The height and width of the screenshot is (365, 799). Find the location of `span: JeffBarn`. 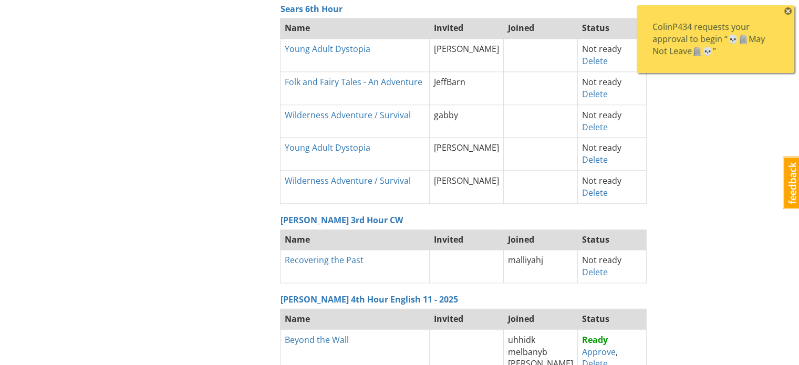

span: JeffBarn is located at coordinates (450, 82).